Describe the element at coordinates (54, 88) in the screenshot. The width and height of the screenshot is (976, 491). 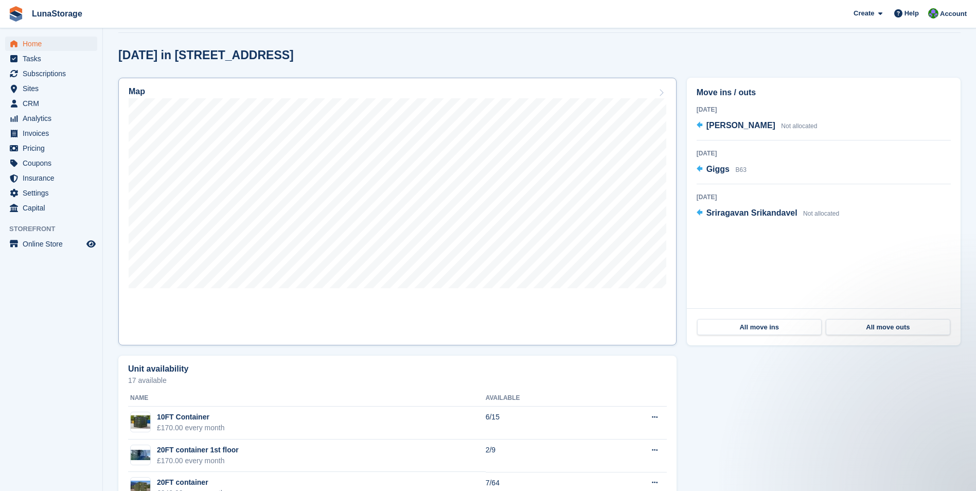
I see `span: Sites` at that location.